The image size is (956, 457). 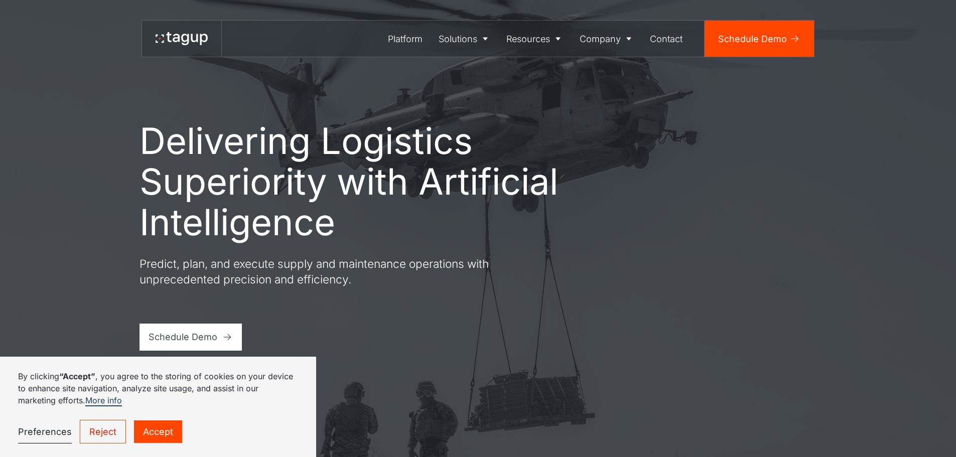 What do you see at coordinates (103, 401) in the screenshot?
I see `a: More info` at bounding box center [103, 401].